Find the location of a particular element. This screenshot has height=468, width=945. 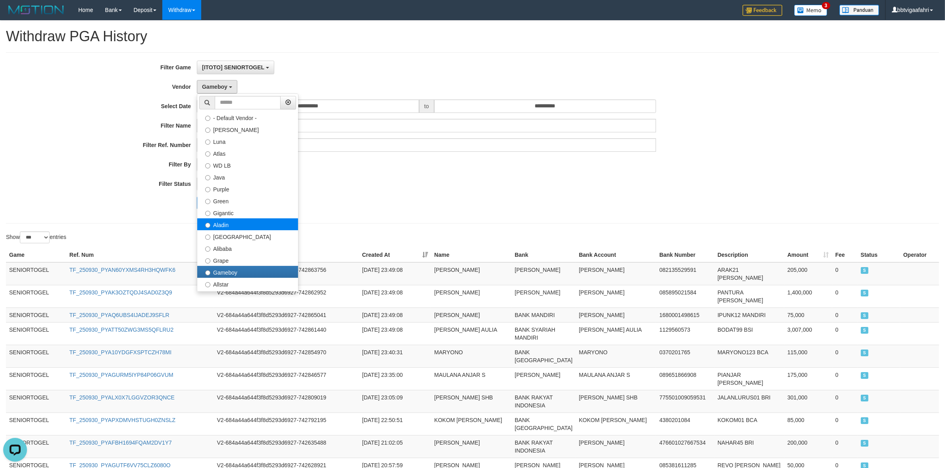

th: Status is located at coordinates (878, 255).